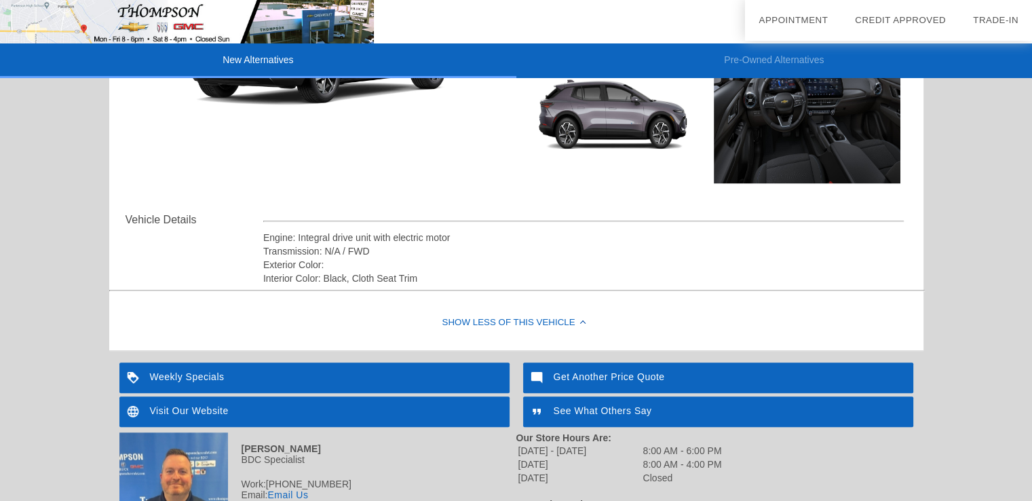  What do you see at coordinates (314, 377) in the screenshot?
I see `div: Weekly Specials` at bounding box center [314, 377].